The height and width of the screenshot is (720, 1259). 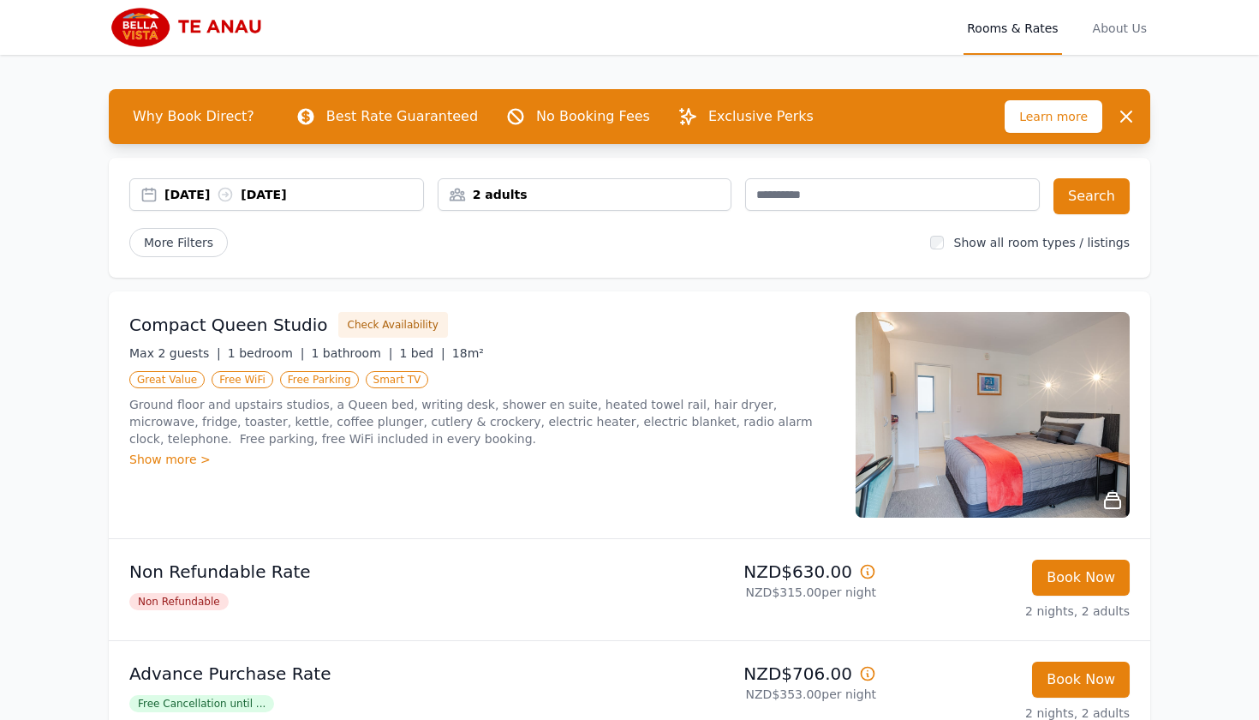 What do you see at coordinates (397, 379) in the screenshot?
I see `span: Smart TV` at bounding box center [397, 379].